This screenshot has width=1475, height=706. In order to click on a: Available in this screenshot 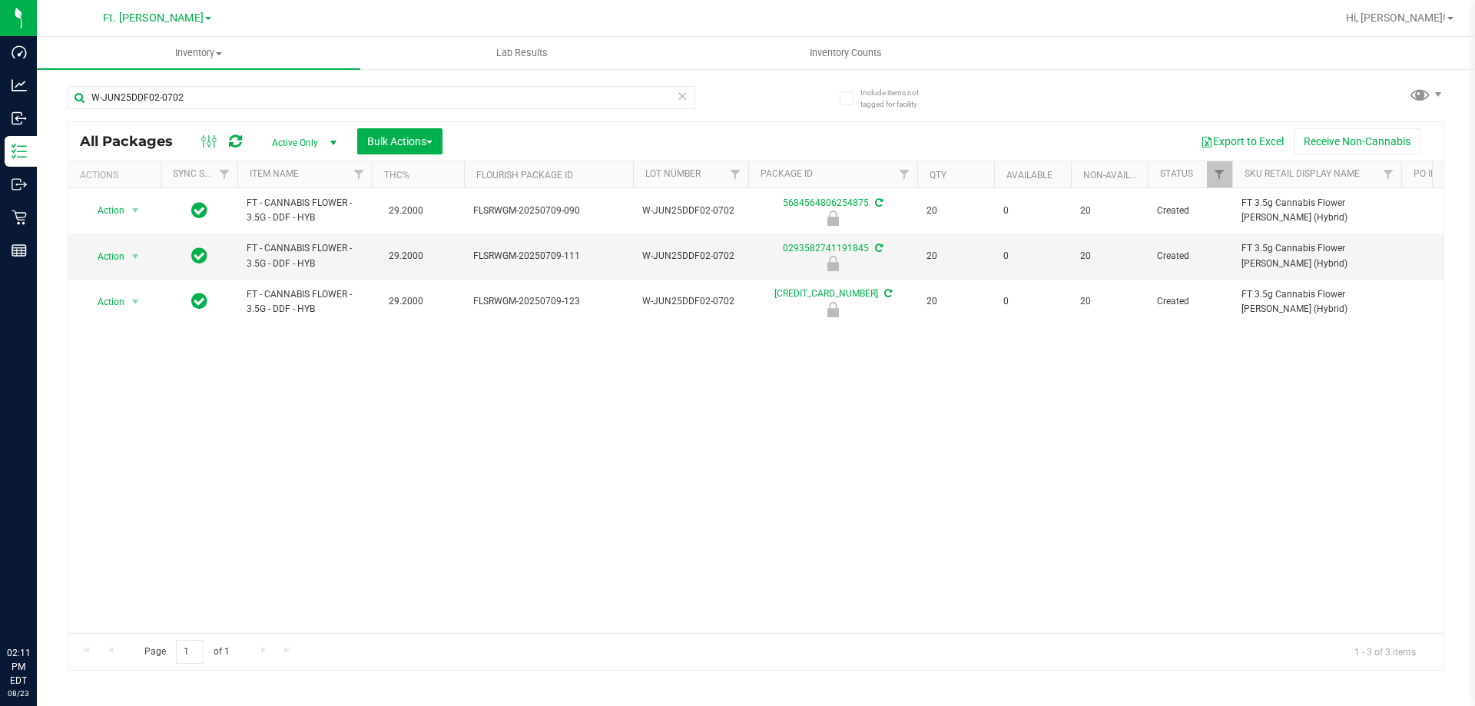, I will do `click(1029, 175)`.